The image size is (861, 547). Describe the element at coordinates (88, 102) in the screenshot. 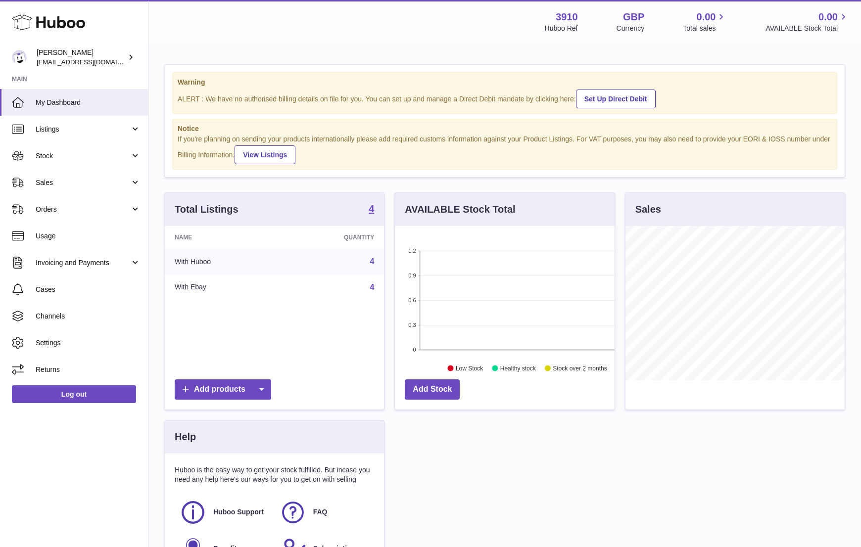

I see `span: My Dashboard` at that location.